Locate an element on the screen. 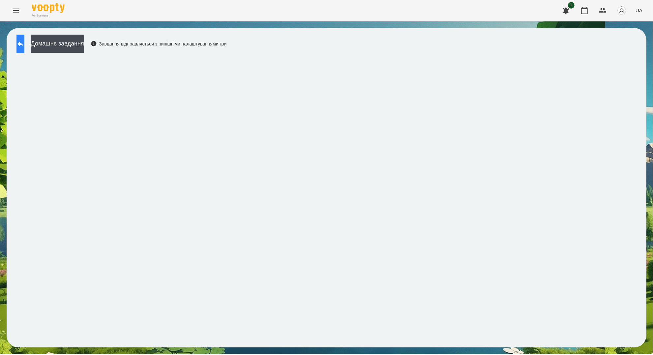 This screenshot has width=653, height=355. button: UA is located at coordinates (639, 10).